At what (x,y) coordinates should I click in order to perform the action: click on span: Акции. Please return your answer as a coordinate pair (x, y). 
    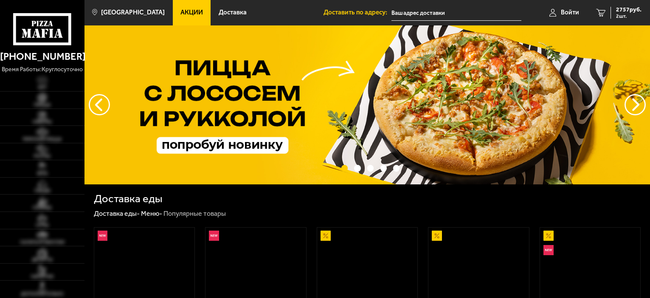
    Looking at the image, I should click on (191, 12).